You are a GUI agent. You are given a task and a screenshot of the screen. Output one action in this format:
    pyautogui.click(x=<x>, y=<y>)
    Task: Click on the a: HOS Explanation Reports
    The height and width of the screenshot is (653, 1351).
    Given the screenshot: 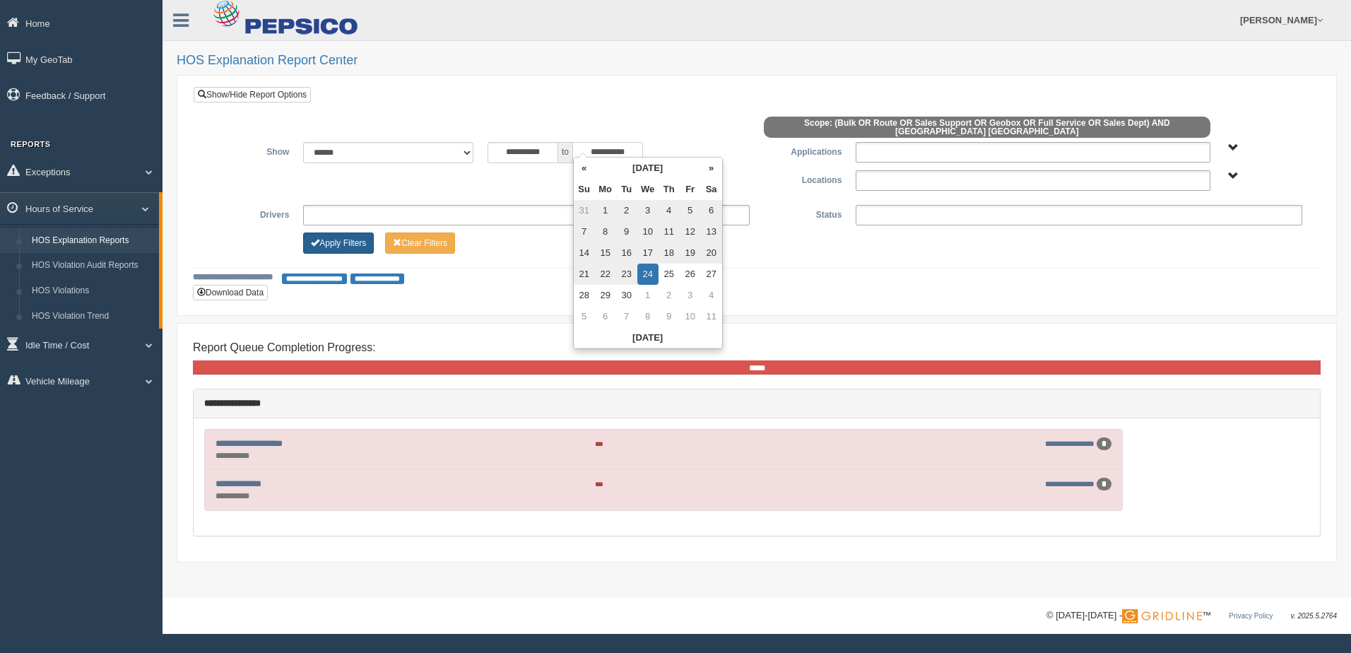 What is the action you would take?
    pyautogui.click(x=92, y=241)
    